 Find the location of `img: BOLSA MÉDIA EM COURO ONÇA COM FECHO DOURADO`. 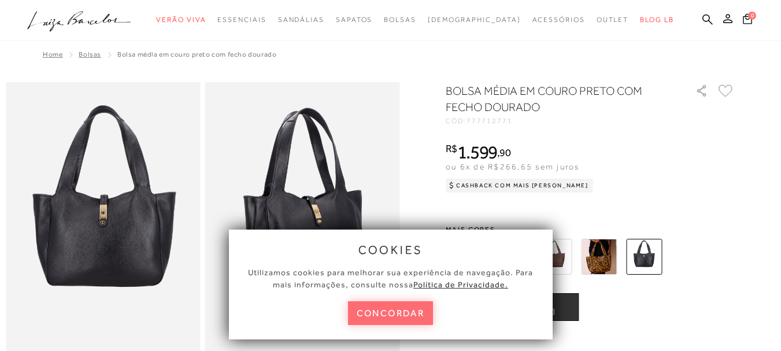

img: BOLSA MÉDIA EM COURO ONÇA COM FECHO DOURADO is located at coordinates (599, 257).